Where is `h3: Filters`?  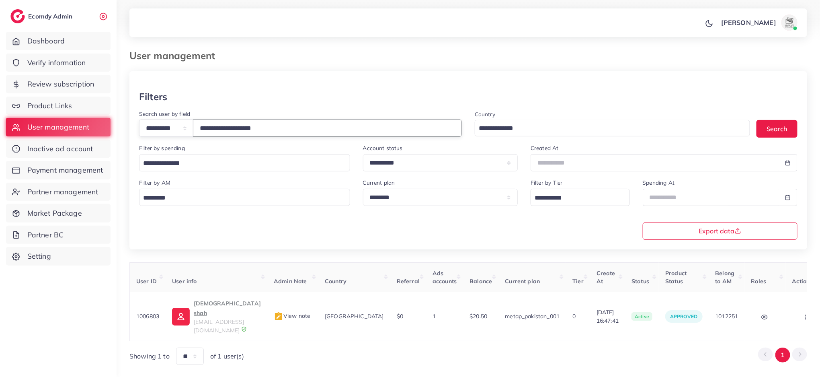 h3: Filters is located at coordinates (153, 96).